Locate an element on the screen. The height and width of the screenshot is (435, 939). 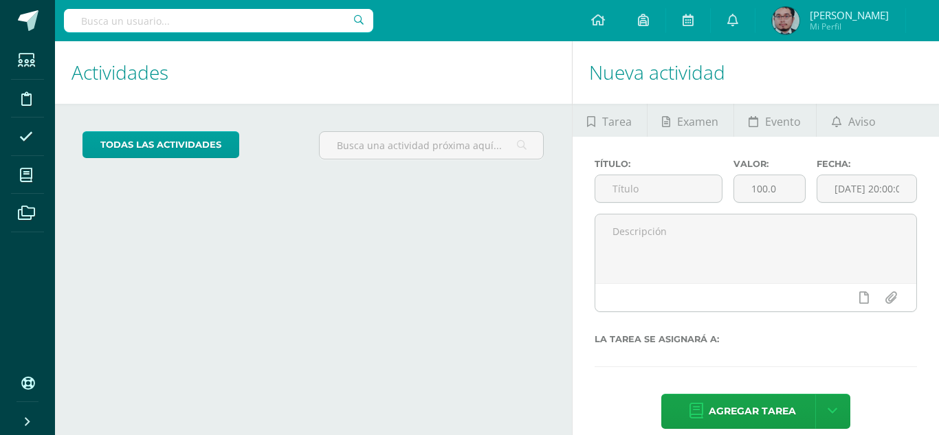
span: Mi Perfil is located at coordinates (849, 26).